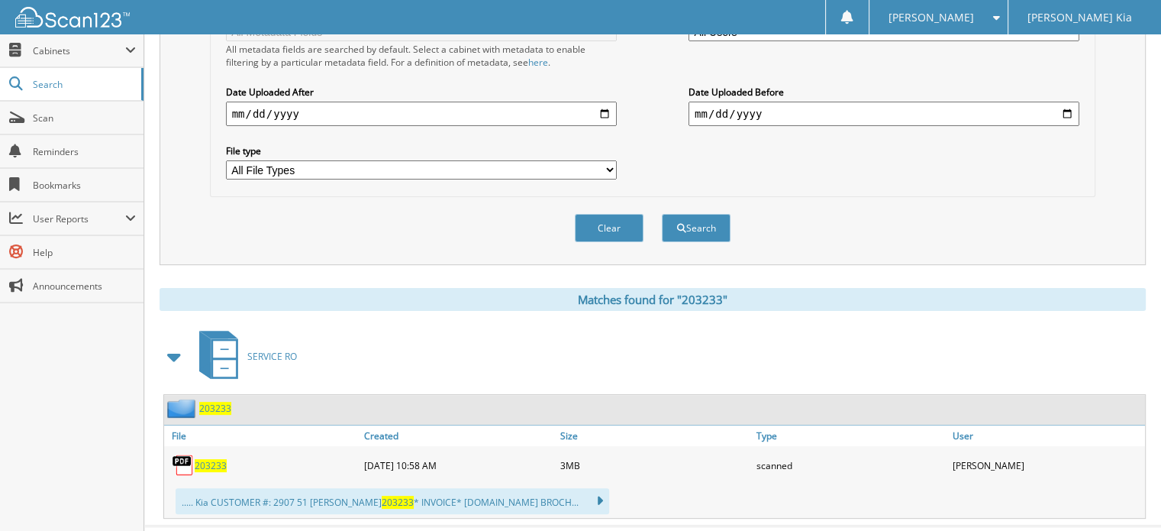 Image resolution: width=1161 pixels, height=531 pixels. Describe the element at coordinates (84, 252) in the screenshot. I see `span: Help` at that location.